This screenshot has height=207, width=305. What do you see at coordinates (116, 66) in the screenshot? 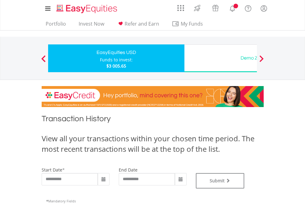
I see `span: $3 005.65` at bounding box center [116, 66].